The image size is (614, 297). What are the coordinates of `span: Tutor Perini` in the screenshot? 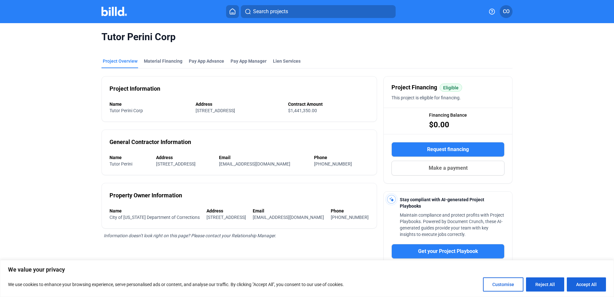 It's located at (121, 164).